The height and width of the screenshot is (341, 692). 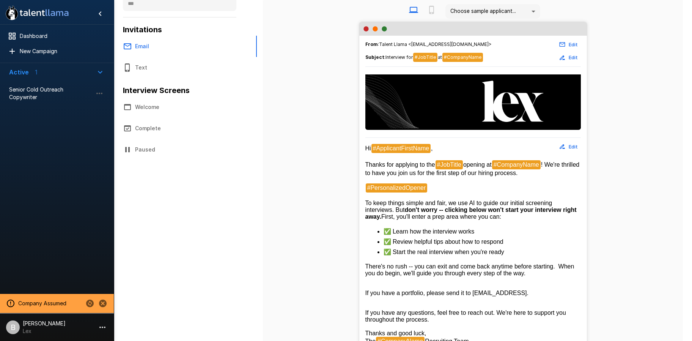 I want to click on button: Paused, so click(x=182, y=150).